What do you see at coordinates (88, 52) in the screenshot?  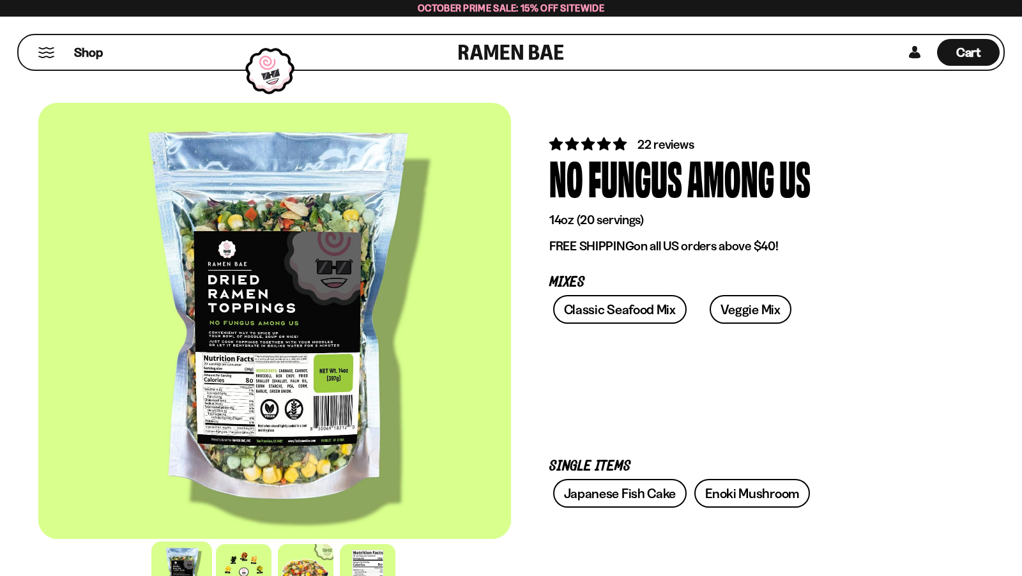 I see `a: Shop` at bounding box center [88, 52].